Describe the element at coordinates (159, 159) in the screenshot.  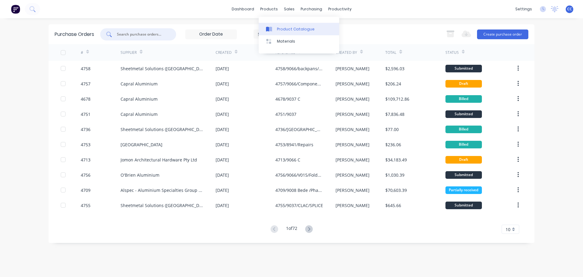
I see `div: Jomon Architectural Hardware Pty Ltd` at that location.